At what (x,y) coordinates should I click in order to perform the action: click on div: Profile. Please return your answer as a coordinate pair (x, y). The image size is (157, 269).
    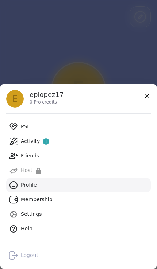
    Looking at the image, I should click on (29, 185).